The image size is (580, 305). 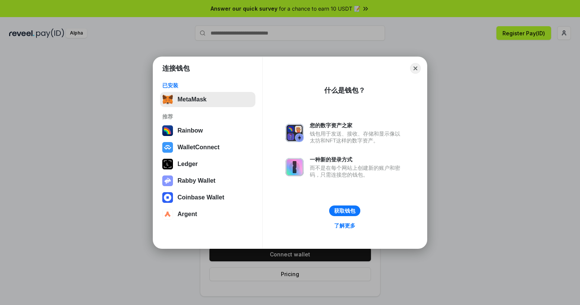 What do you see at coordinates (207, 85) in the screenshot?
I see `div: 已安装` at bounding box center [207, 85].